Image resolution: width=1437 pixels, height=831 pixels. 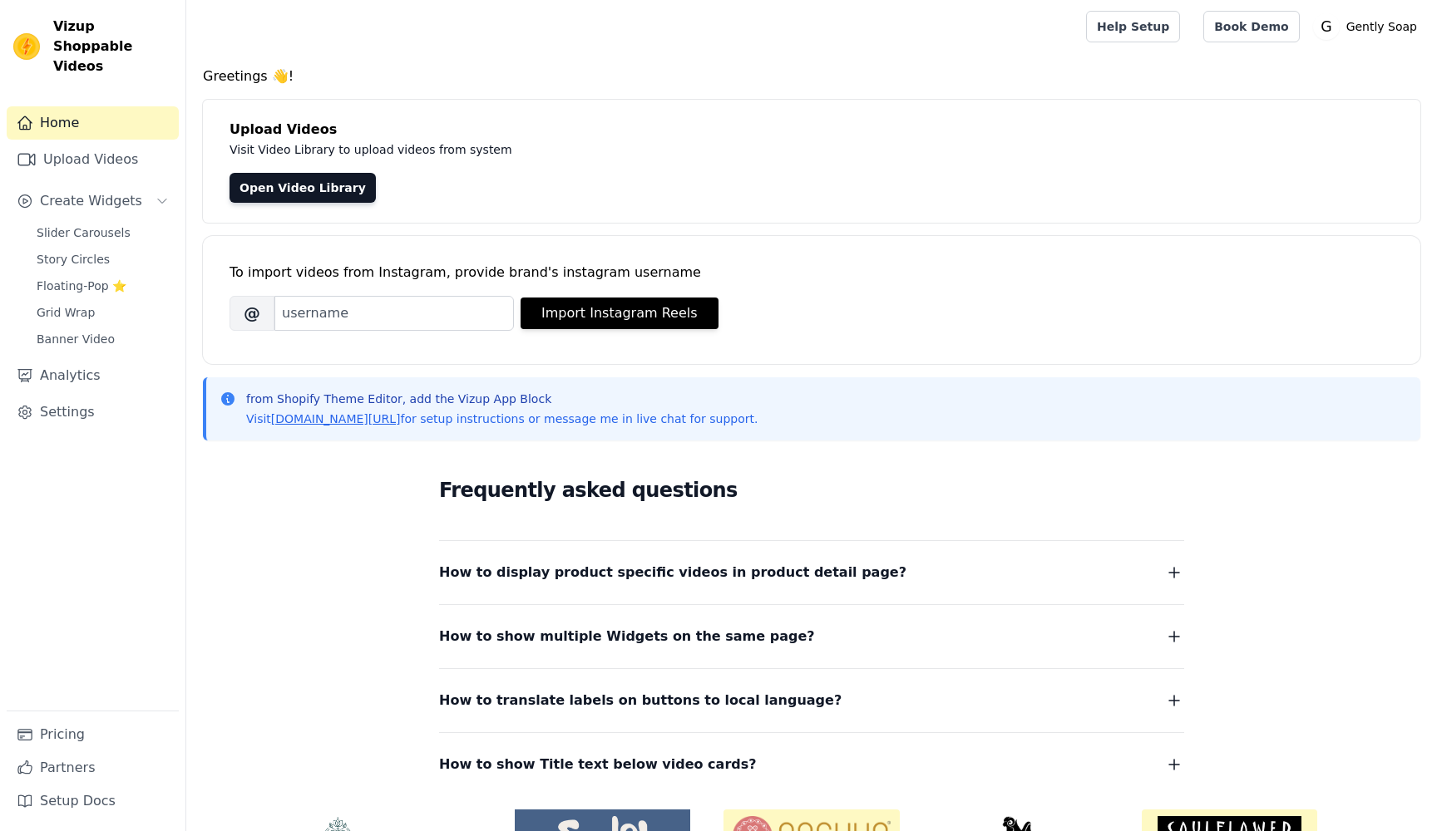 What do you see at coordinates (501, 399) in the screenshot?
I see `p: from Shopify Theme Editor, add the Vizup App Block` at bounding box center [501, 399].